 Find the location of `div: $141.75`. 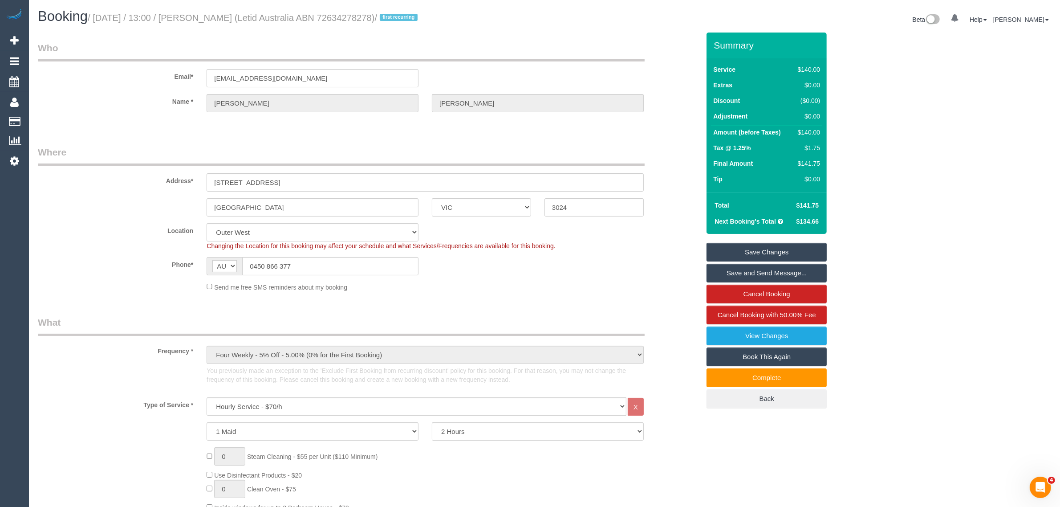

div: $141.75 is located at coordinates (807, 163).